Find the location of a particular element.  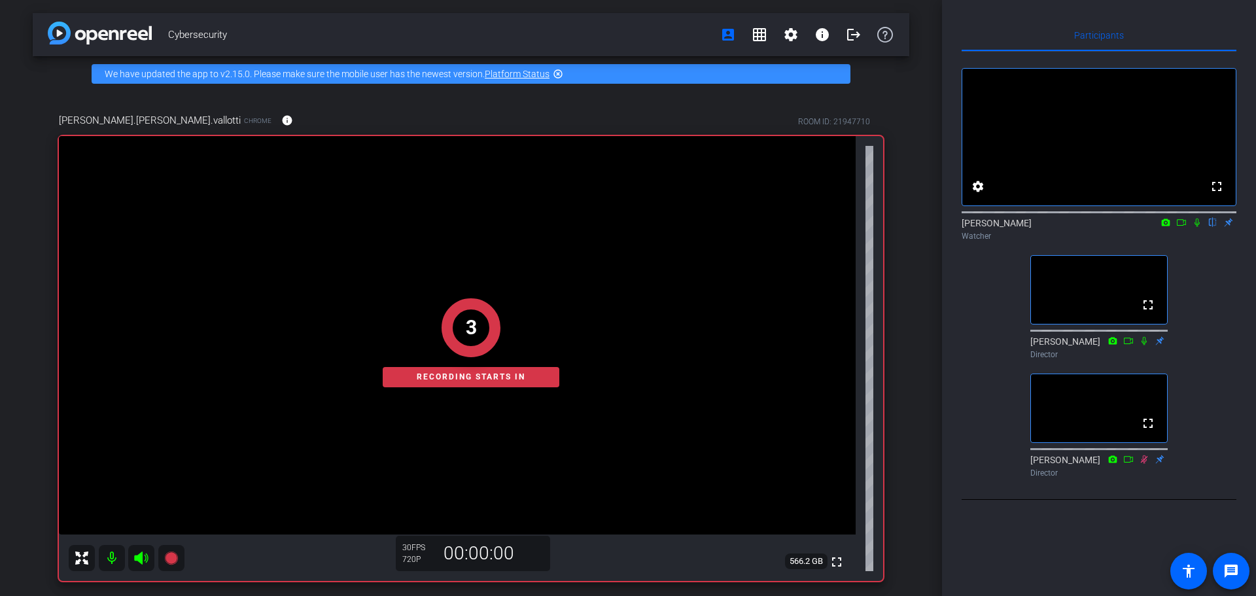

div: Watcher is located at coordinates (1099, 236).